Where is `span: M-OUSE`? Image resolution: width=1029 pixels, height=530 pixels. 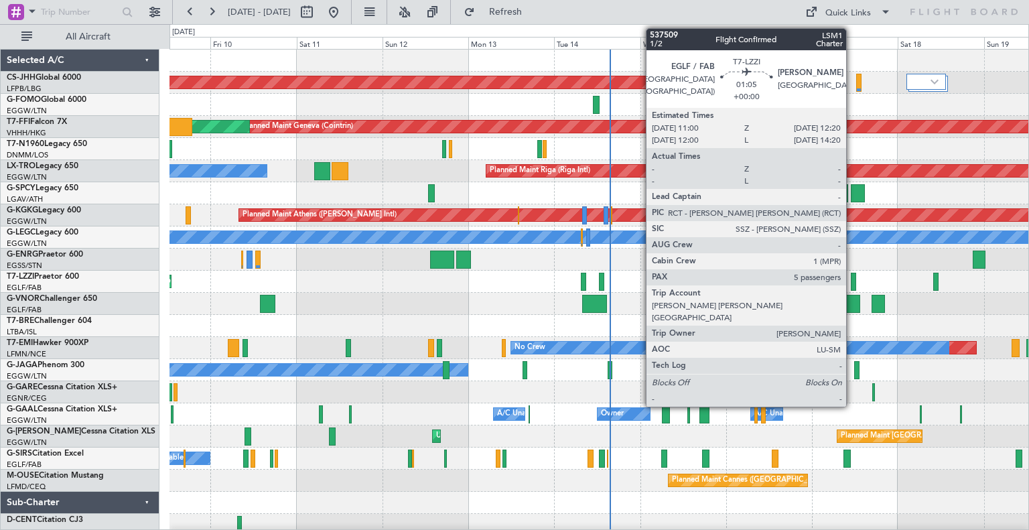 span: M-OUSE is located at coordinates (23, 476).